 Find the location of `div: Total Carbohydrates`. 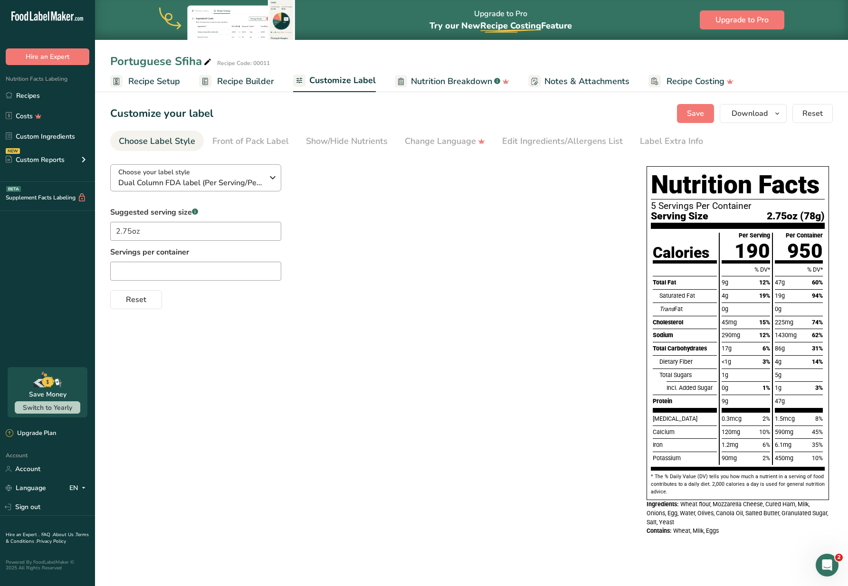

div: Total Carbohydrates is located at coordinates (684, 349).